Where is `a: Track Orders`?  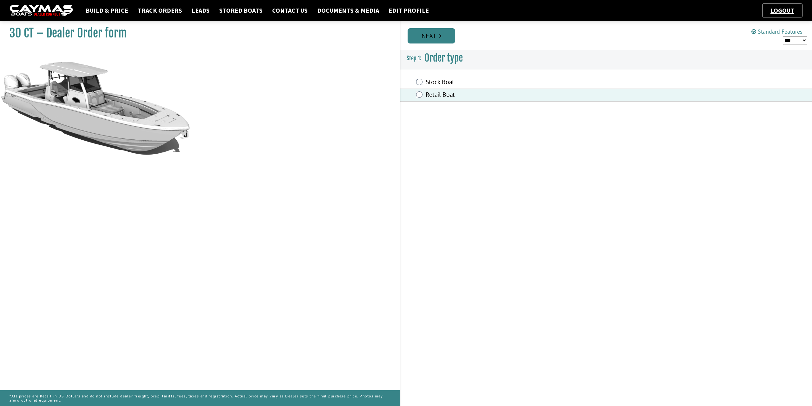 a: Track Orders is located at coordinates (160, 10).